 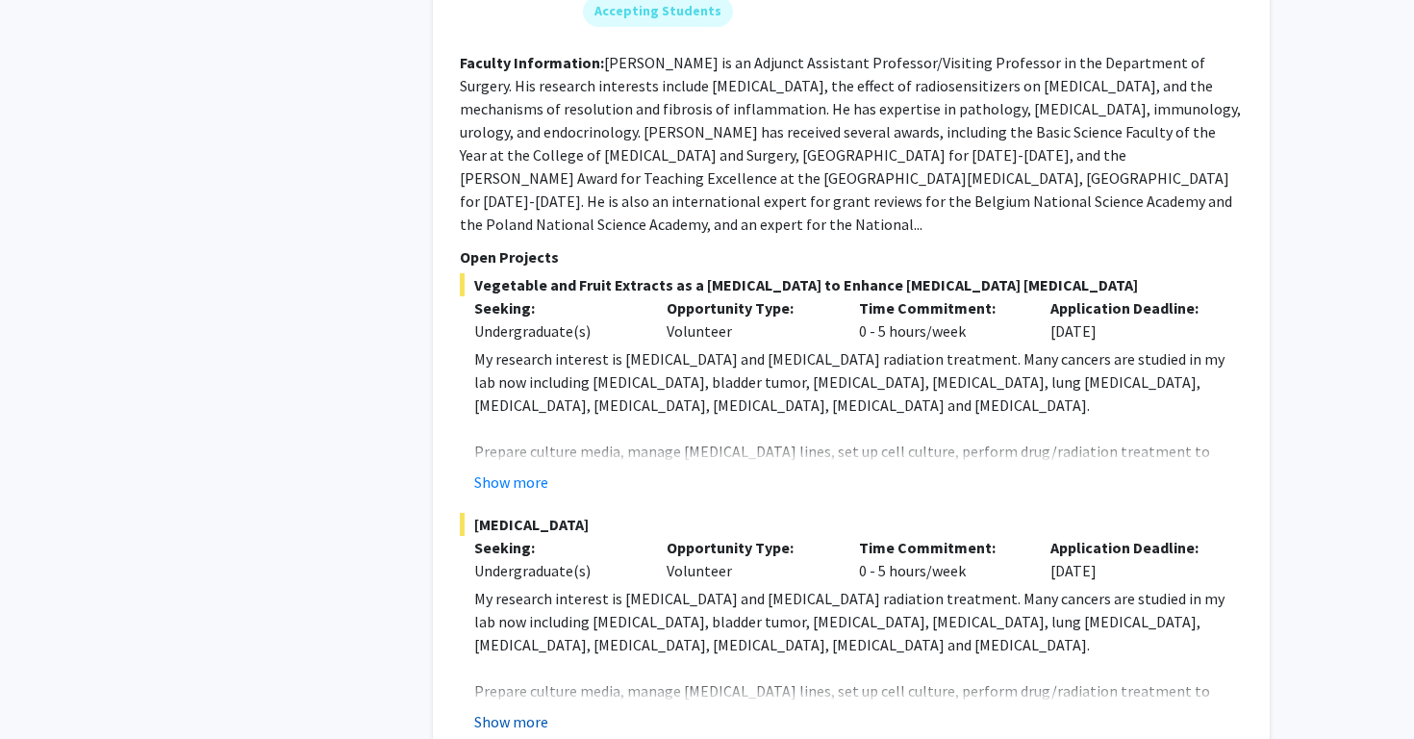 What do you see at coordinates (532, 63) in the screenshot?
I see `b: Faculty Information:` at bounding box center [532, 63].